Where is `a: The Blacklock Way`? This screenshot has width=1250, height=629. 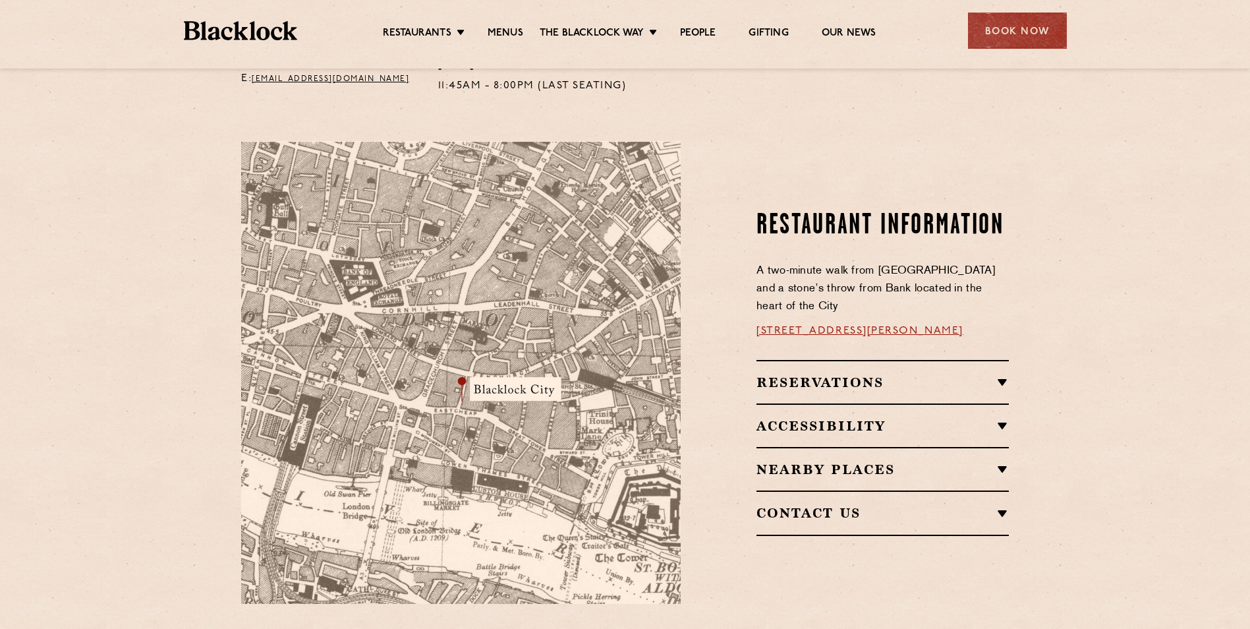 a: The Blacklock Way is located at coordinates (592, 34).